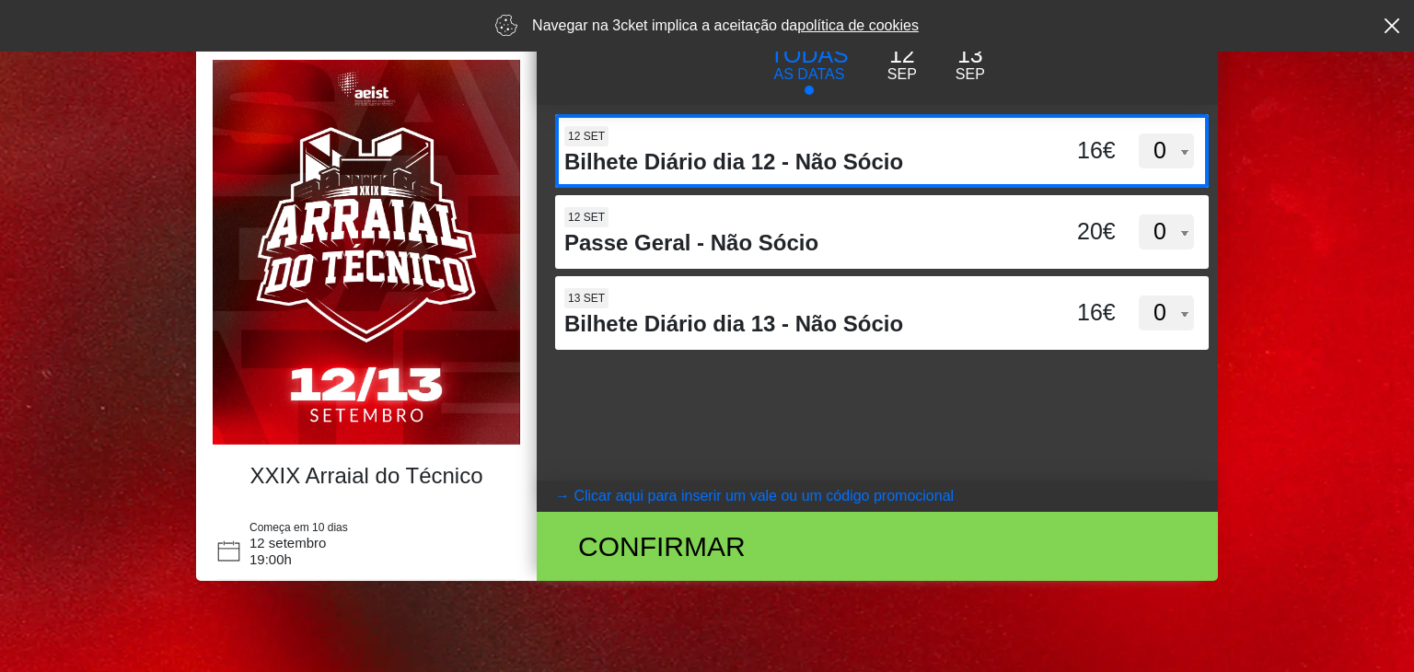 The image size is (1414, 672). I want to click on span: 13 set, so click(586, 298).